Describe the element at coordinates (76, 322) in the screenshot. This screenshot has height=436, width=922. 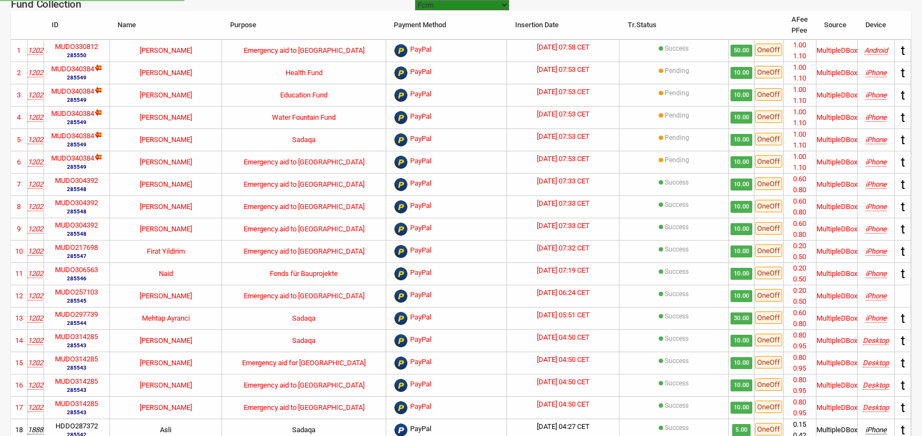
I see `small: 285544` at that location.